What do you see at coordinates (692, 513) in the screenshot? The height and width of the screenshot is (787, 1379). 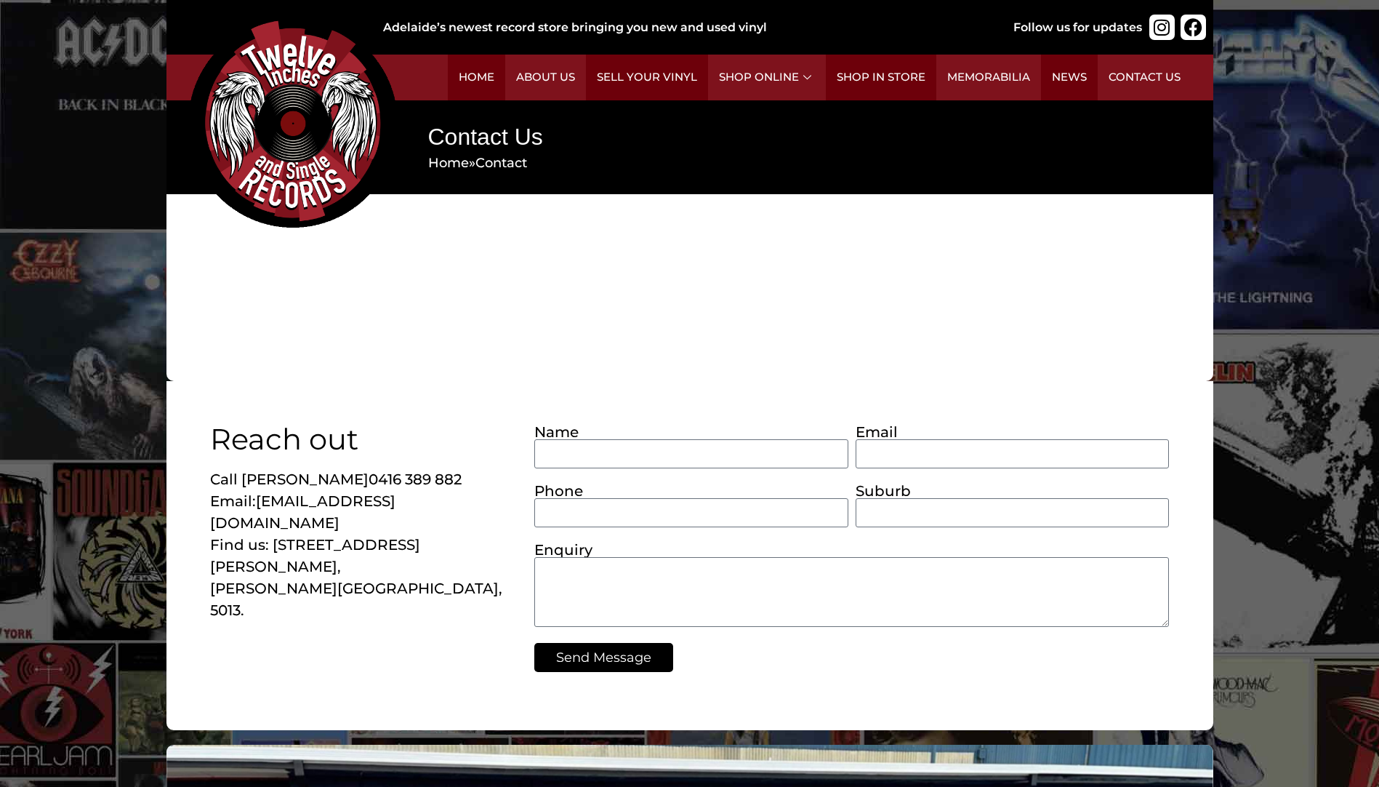 I see `input: Only numbers and phone characters (#, -, *, etc) are accepted.` at bounding box center [692, 513].